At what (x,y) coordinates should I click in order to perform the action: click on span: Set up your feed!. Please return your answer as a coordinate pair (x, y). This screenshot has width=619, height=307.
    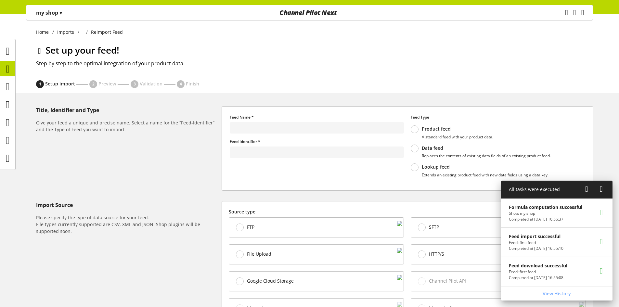
    Looking at the image, I should click on (82, 50).